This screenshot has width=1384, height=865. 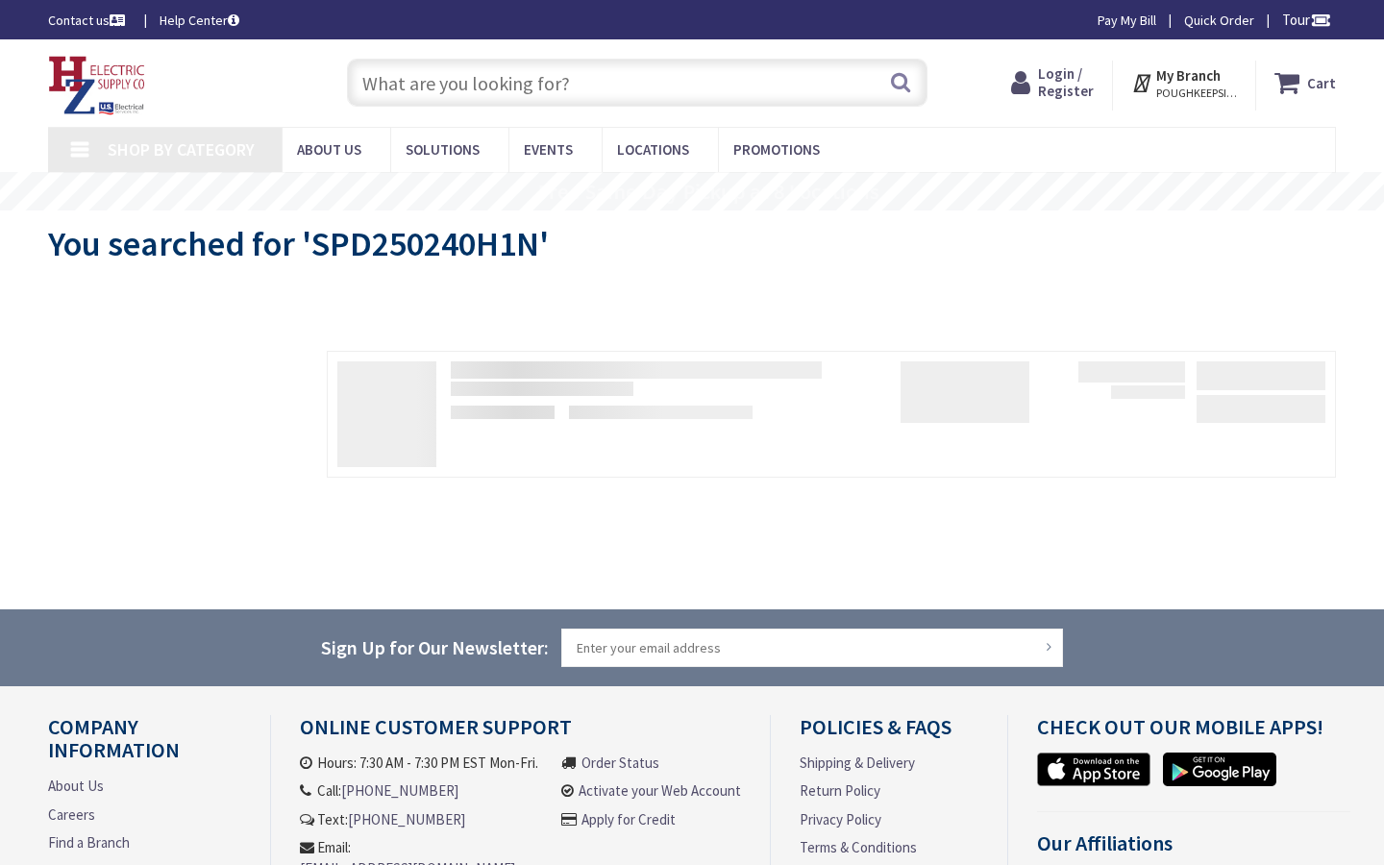 I want to click on li: Text:, so click(x=426, y=819).